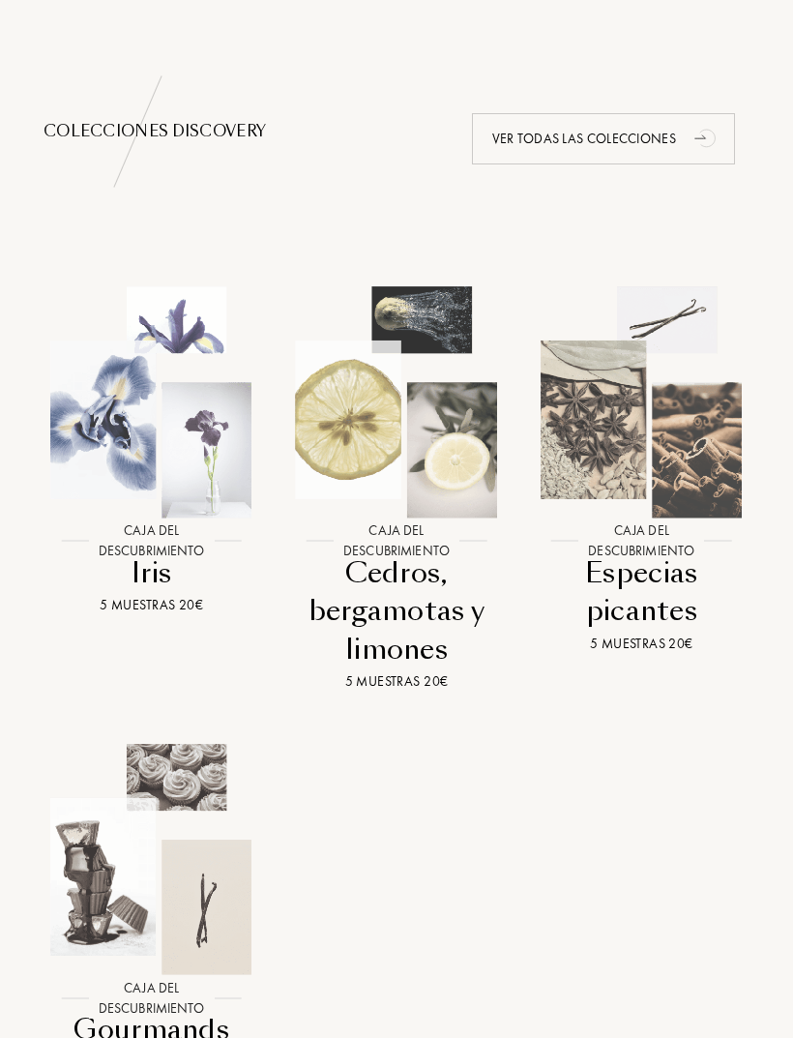 The height and width of the screenshot is (1038, 793). What do you see at coordinates (151, 573) in the screenshot?
I see `div: Iris` at bounding box center [151, 573].